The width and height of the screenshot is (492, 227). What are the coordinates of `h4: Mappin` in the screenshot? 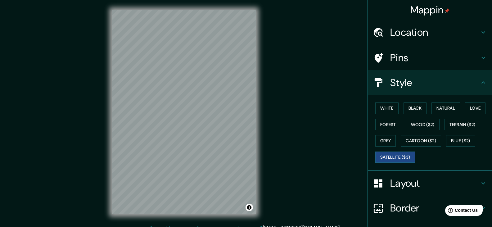 It's located at (430, 10).